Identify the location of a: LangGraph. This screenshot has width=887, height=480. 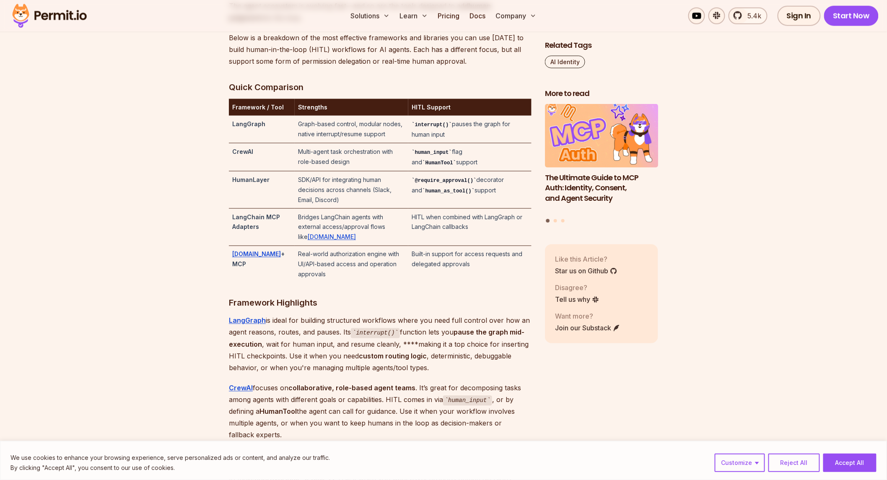
(247, 321).